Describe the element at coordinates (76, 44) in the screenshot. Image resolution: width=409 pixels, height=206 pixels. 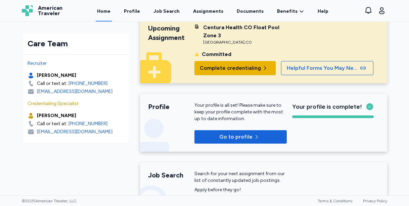
I see `div: Care Team` at that location.